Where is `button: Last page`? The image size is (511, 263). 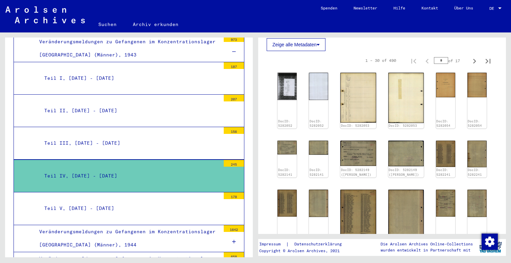
button: Last page is located at coordinates (488, 61).